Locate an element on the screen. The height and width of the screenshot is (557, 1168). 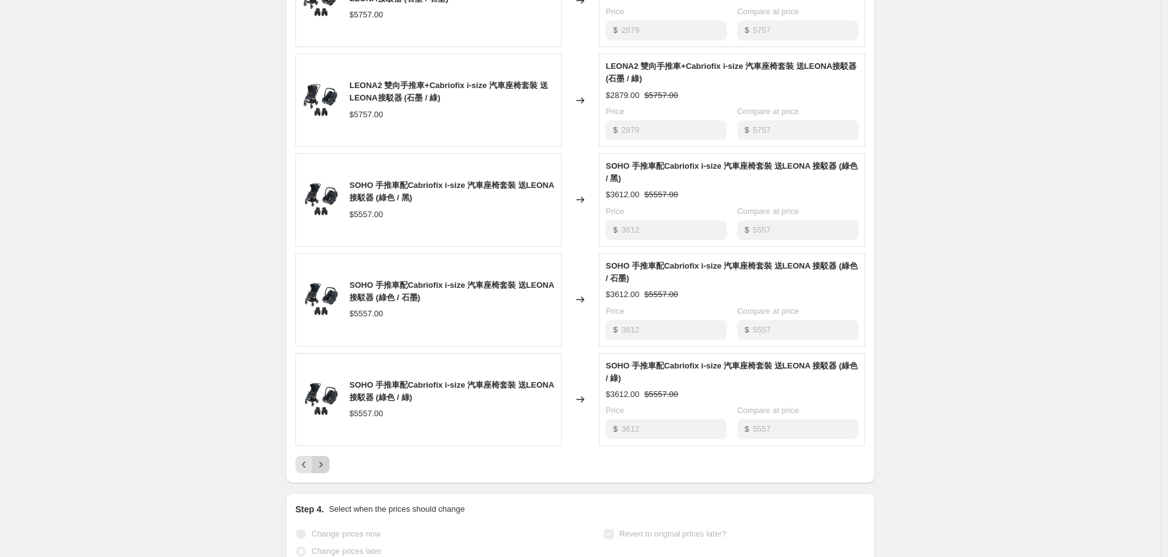
p: Select when the prices should change is located at coordinates (397, 510).